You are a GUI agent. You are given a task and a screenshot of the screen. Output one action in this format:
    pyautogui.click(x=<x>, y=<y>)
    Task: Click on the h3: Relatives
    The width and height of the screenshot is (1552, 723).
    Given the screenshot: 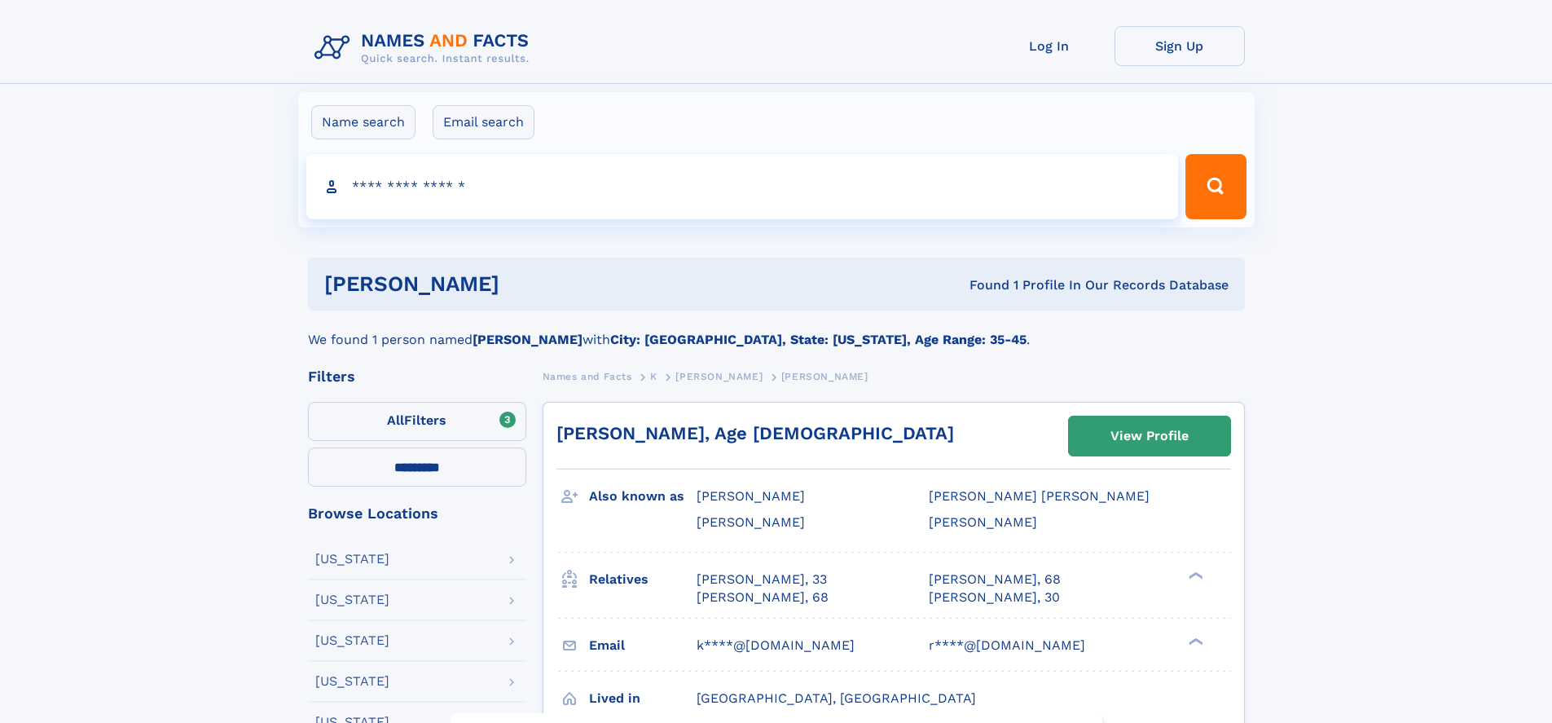 What is the action you would take?
    pyautogui.click(x=643, y=579)
    